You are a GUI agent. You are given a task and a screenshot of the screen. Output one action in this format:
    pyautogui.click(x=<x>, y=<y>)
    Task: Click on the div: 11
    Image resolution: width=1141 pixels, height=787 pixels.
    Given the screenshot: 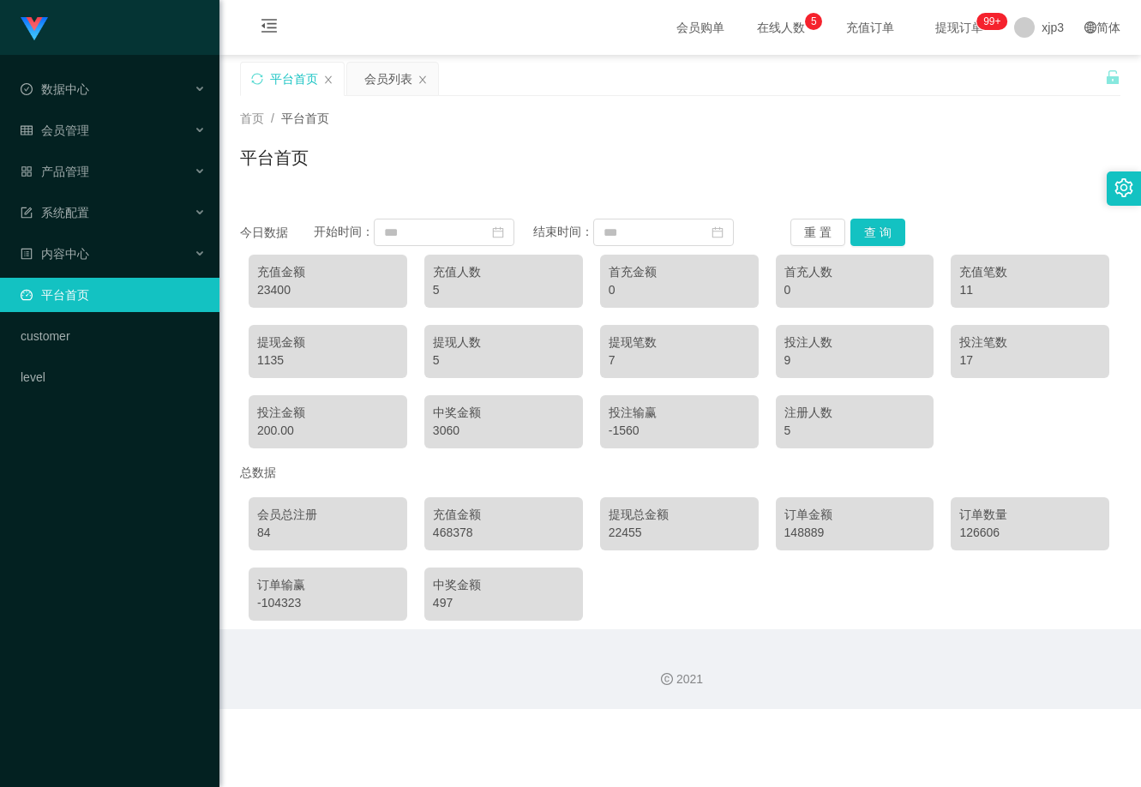 What is the action you would take?
    pyautogui.click(x=1030, y=290)
    